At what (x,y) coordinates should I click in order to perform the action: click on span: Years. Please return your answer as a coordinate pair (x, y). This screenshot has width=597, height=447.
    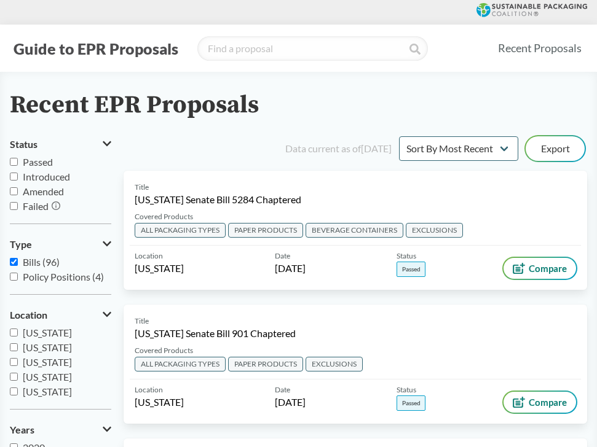
    Looking at the image, I should click on (22, 430).